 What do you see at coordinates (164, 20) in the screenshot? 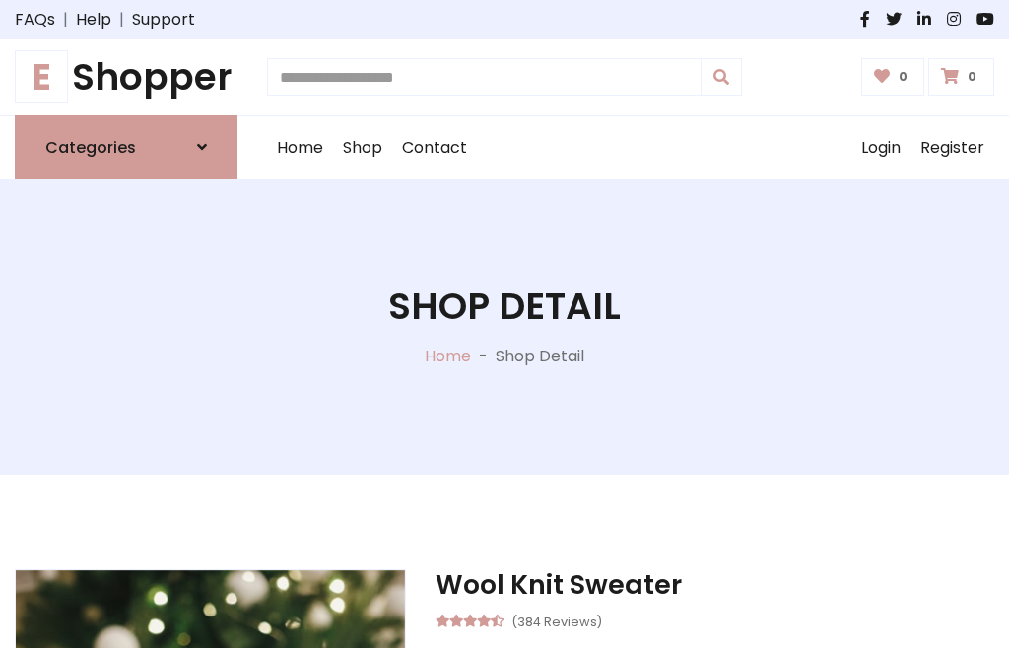
I see `a: Support` at bounding box center [164, 20].